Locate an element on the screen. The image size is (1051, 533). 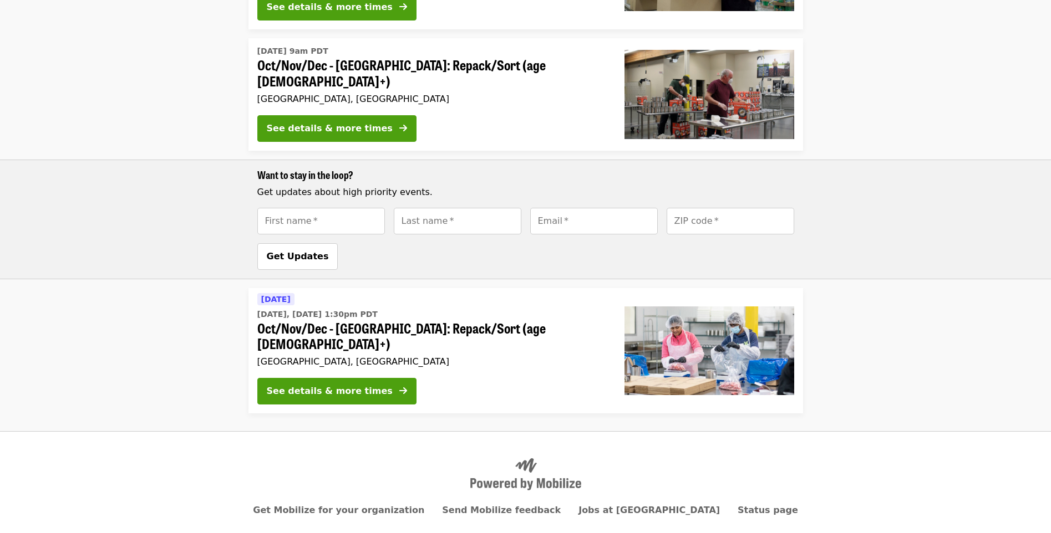
span: Get Updates is located at coordinates (298, 256).